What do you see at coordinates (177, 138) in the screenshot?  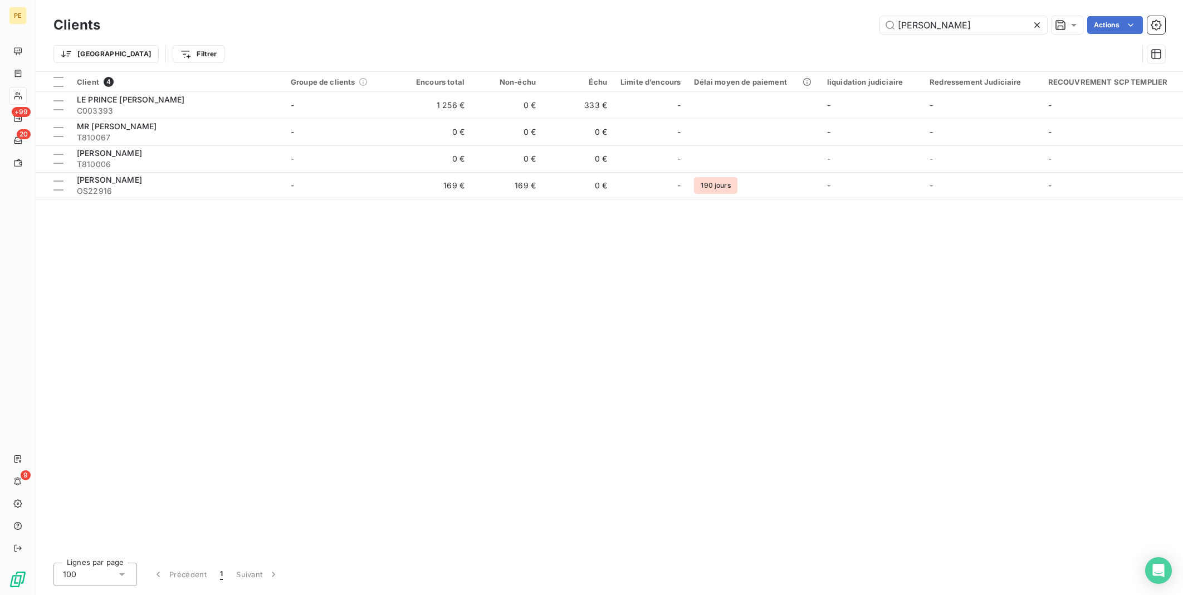 I see `span: T810067` at bounding box center [177, 138].